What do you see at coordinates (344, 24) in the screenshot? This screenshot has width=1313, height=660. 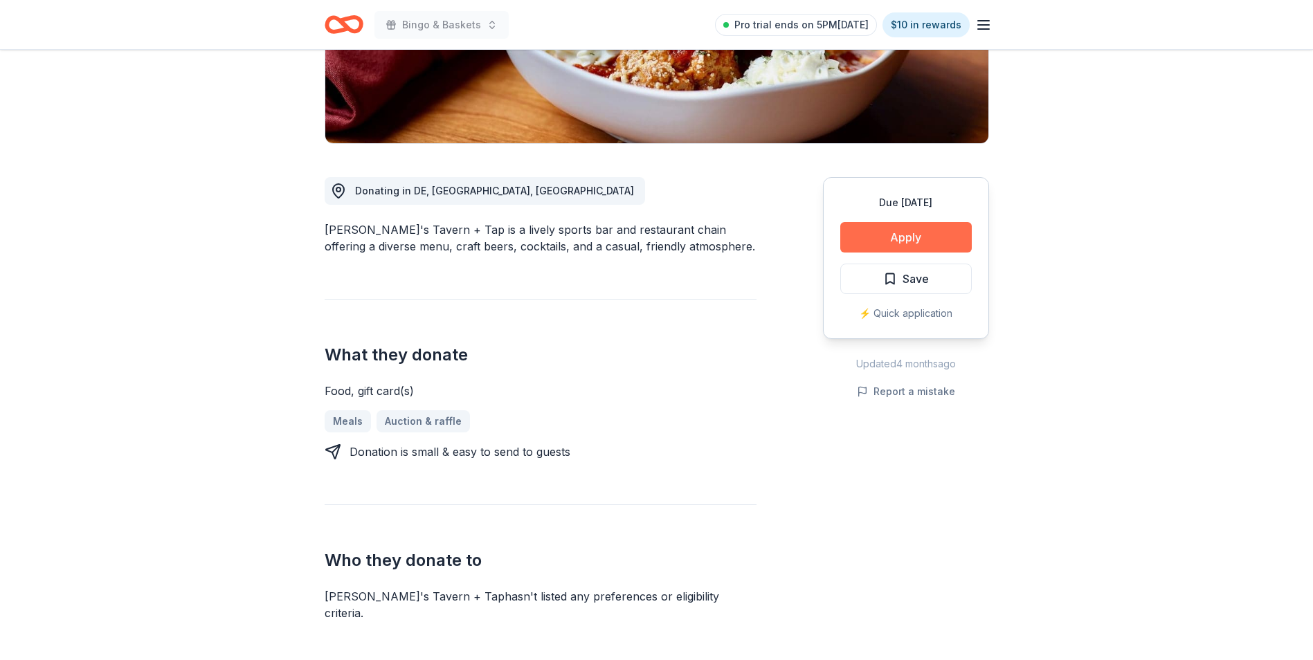 I see `a: Home` at bounding box center [344, 24].